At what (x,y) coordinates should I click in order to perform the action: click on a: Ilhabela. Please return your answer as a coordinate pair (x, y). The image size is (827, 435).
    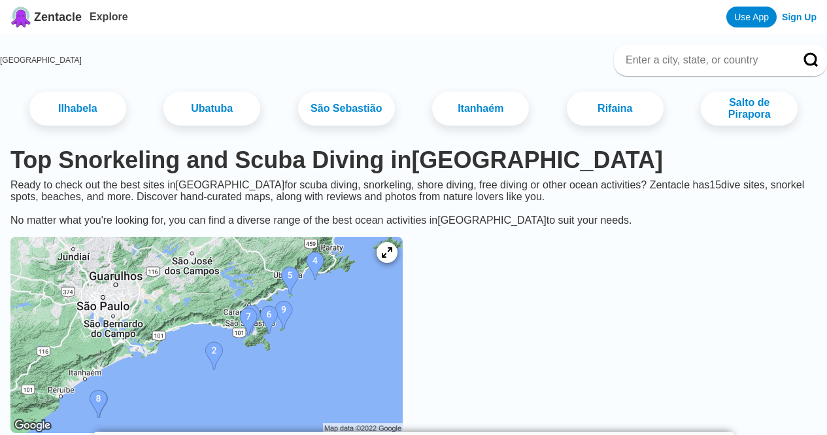
    Looking at the image, I should click on (78, 108).